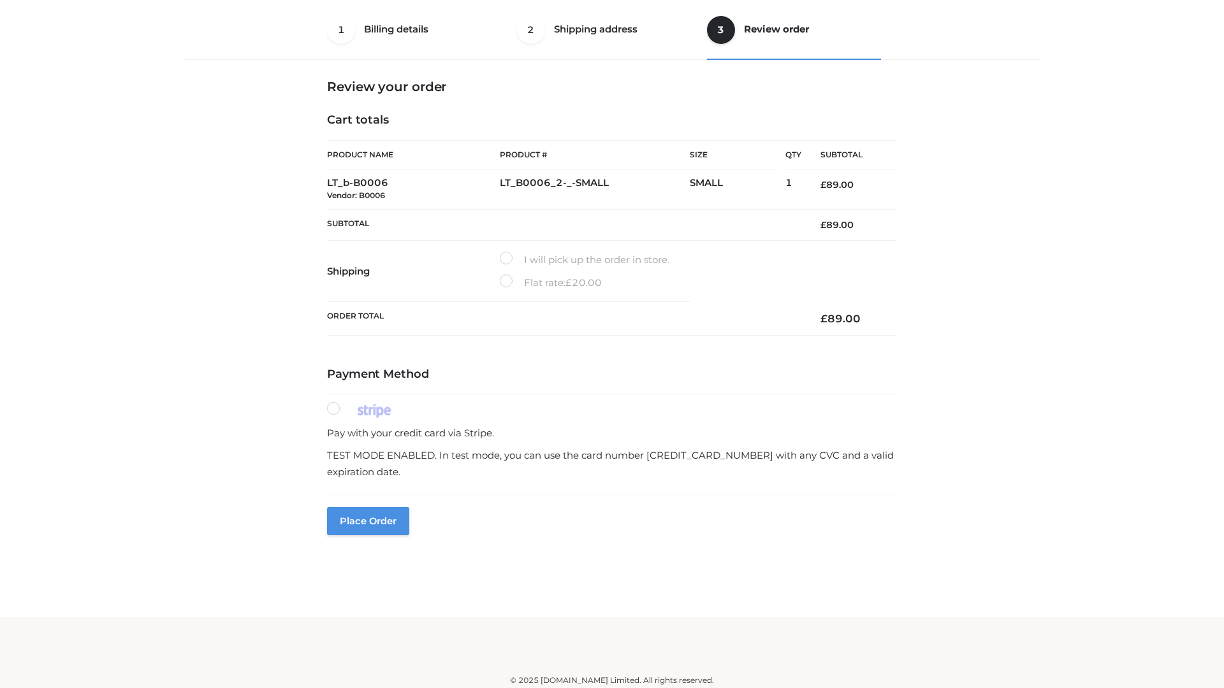 The width and height of the screenshot is (1224, 688). What do you see at coordinates (413, 189) in the screenshot?
I see `td: LT_b-B0006` at bounding box center [413, 189].